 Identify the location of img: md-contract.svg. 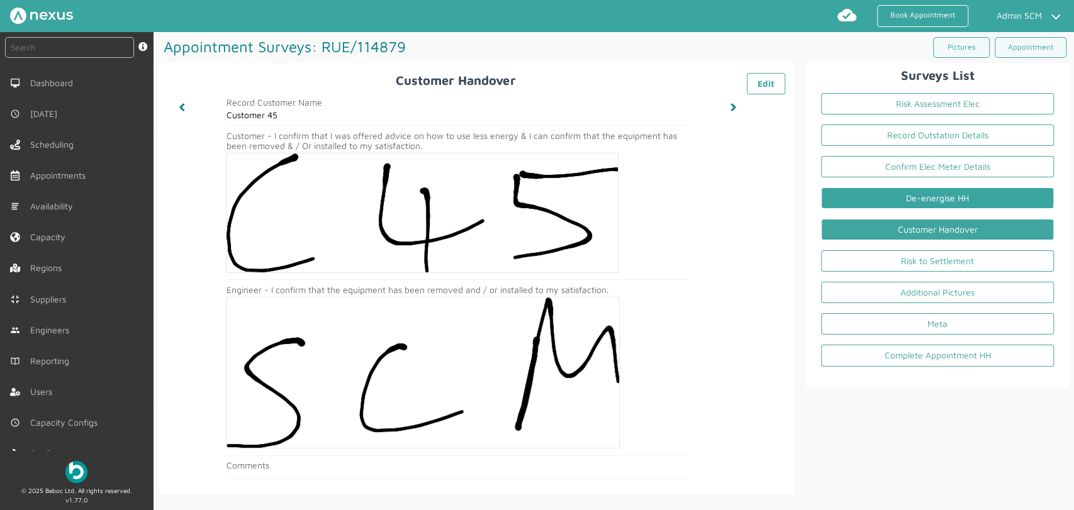
(15, 300).